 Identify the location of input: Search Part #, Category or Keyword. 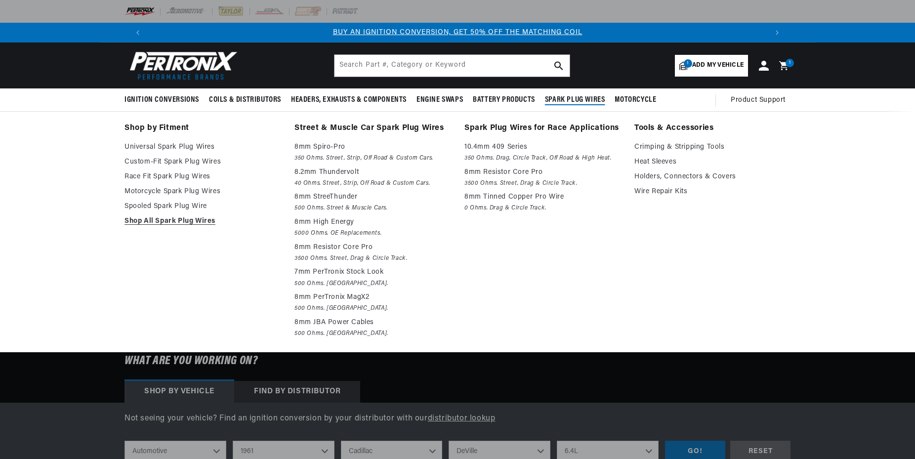
(452, 66).